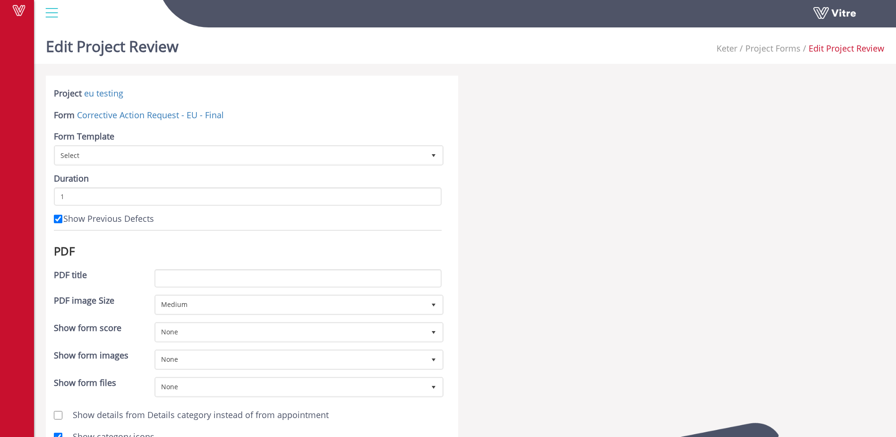 The width and height of the screenshot is (896, 437). Describe the element at coordinates (71, 179) in the screenshot. I see `label: Duration` at that location.